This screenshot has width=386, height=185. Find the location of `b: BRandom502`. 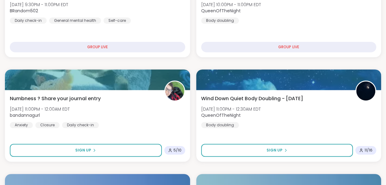

b: BRandom502 is located at coordinates (24, 11).